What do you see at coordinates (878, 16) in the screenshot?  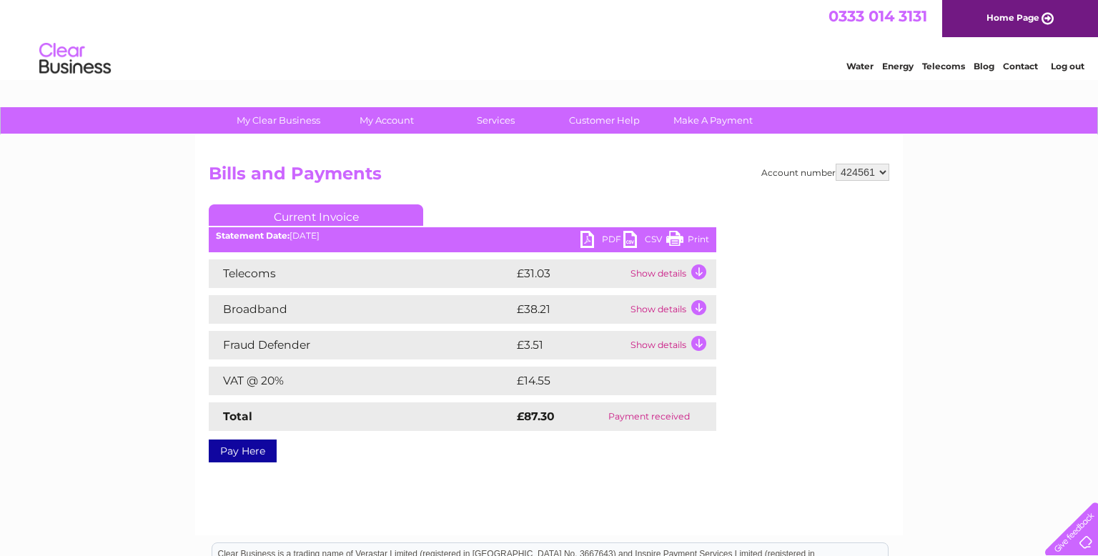 I see `a: 0333 014 3131` at bounding box center [878, 16].